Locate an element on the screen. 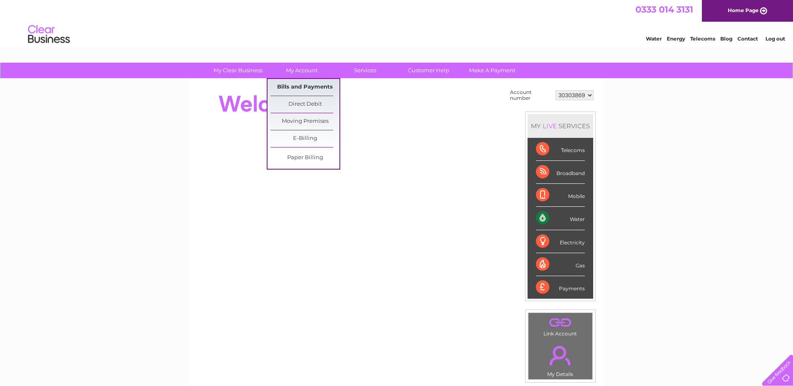 Image resolution: width=793 pixels, height=386 pixels. div: MY SERVICES is located at coordinates (560, 126).